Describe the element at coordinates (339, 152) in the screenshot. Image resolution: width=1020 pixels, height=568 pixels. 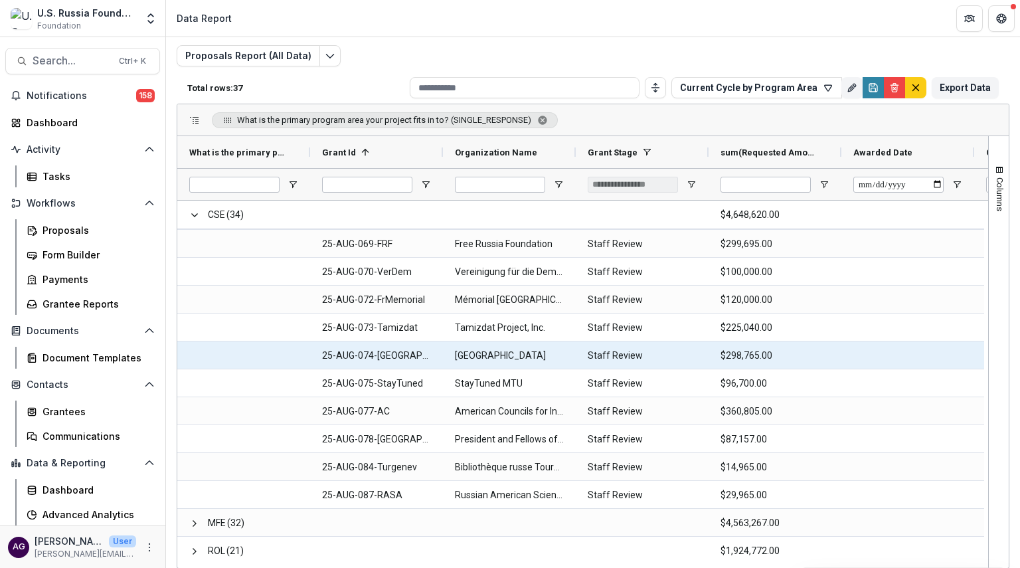
I see `span: Grant Id` at that location.